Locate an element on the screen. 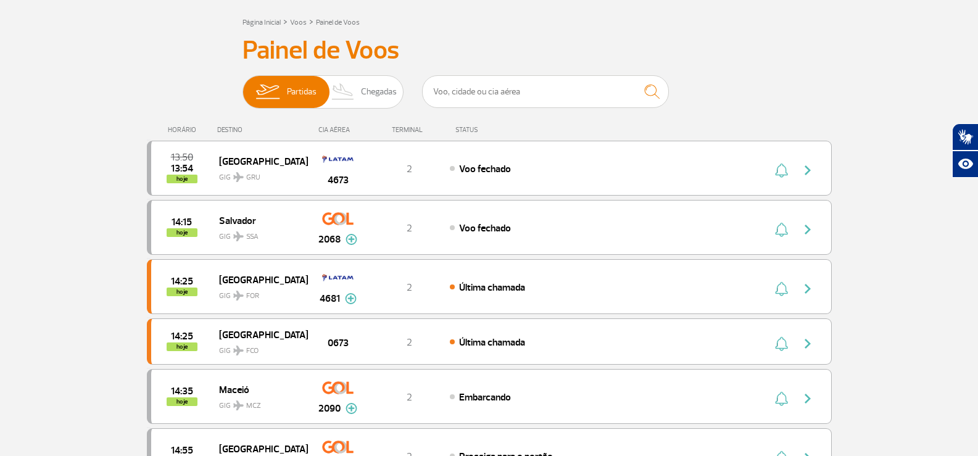 This screenshot has width=978, height=456. span: 2025-08-25 14:35:00 is located at coordinates (182, 391).